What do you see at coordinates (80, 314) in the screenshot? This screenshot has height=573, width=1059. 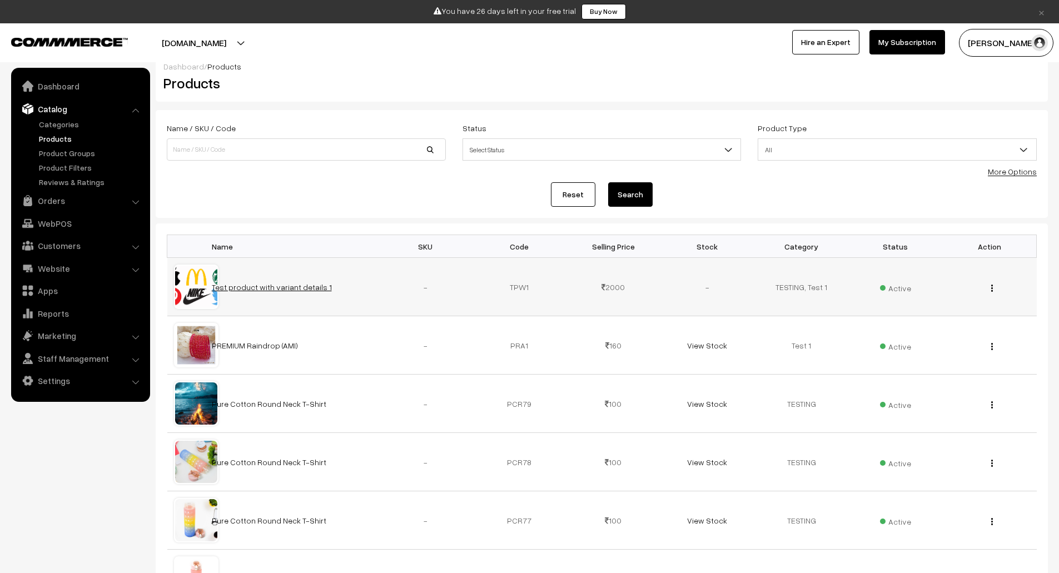 I see `a: Reports` at bounding box center [80, 314].